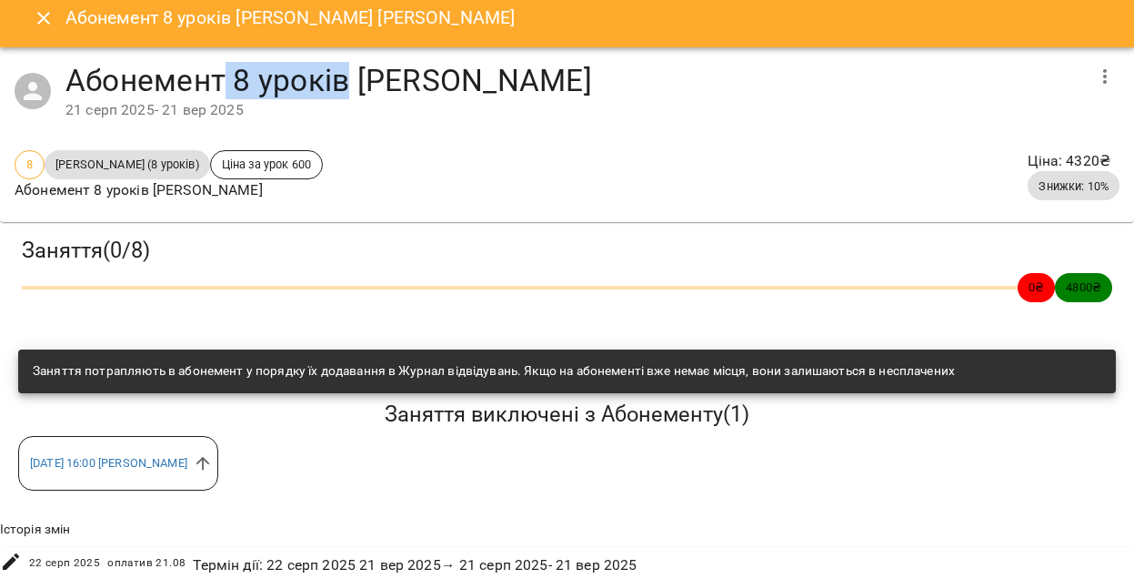 This screenshot has height=579, width=1134. I want to click on span: 8, so click(29, 164).